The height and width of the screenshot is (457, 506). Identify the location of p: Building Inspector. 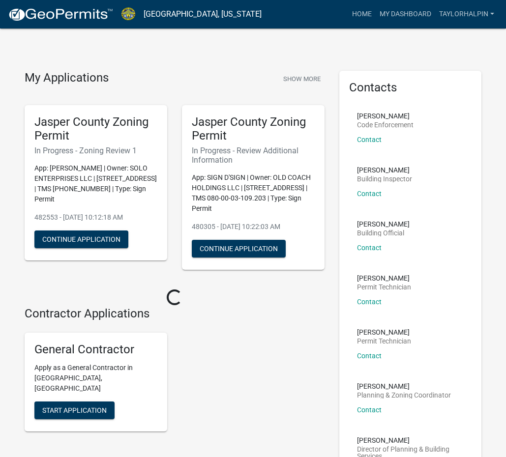
(384, 179).